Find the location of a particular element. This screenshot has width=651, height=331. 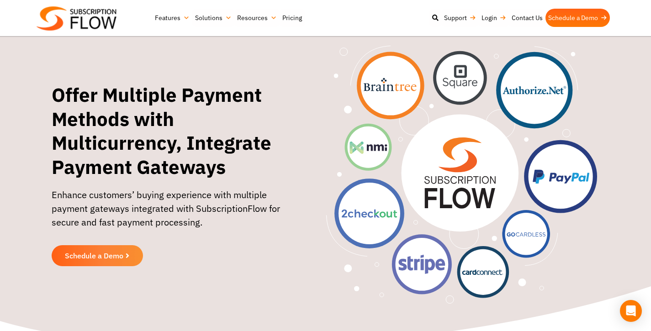

a: Solutions is located at coordinates (213, 18).